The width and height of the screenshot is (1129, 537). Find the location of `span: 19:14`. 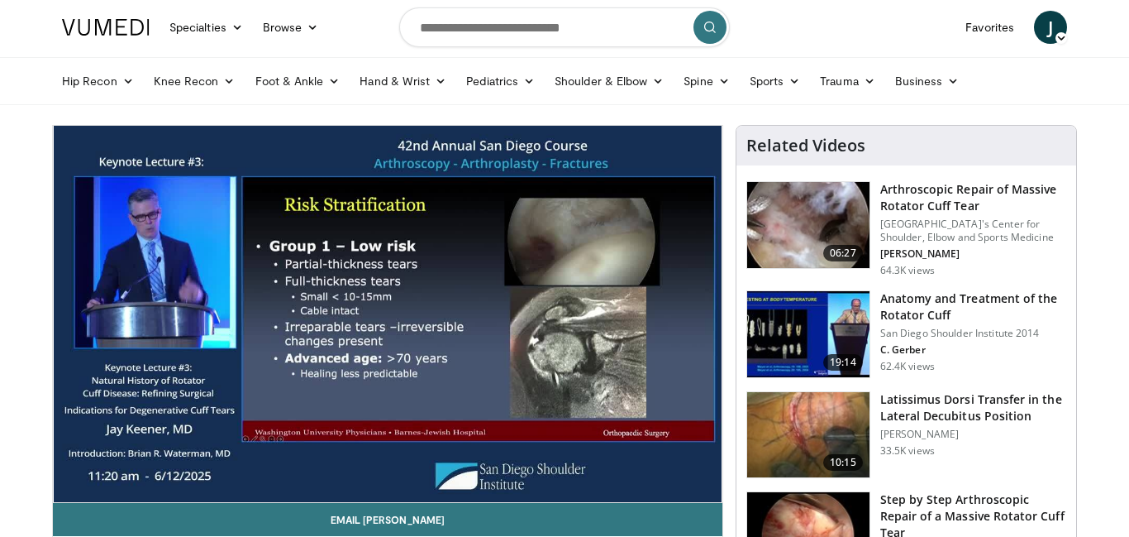

span: 19:14 is located at coordinates (843, 362).